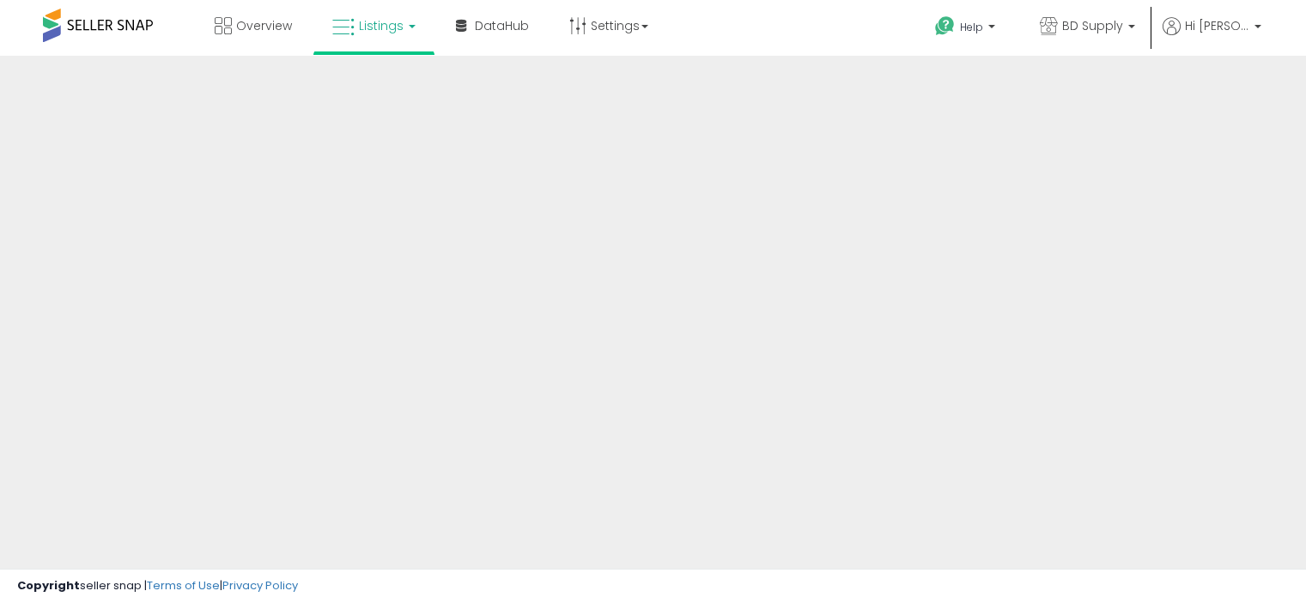  What do you see at coordinates (1092, 26) in the screenshot?
I see `span: BD Supply` at bounding box center [1092, 26].